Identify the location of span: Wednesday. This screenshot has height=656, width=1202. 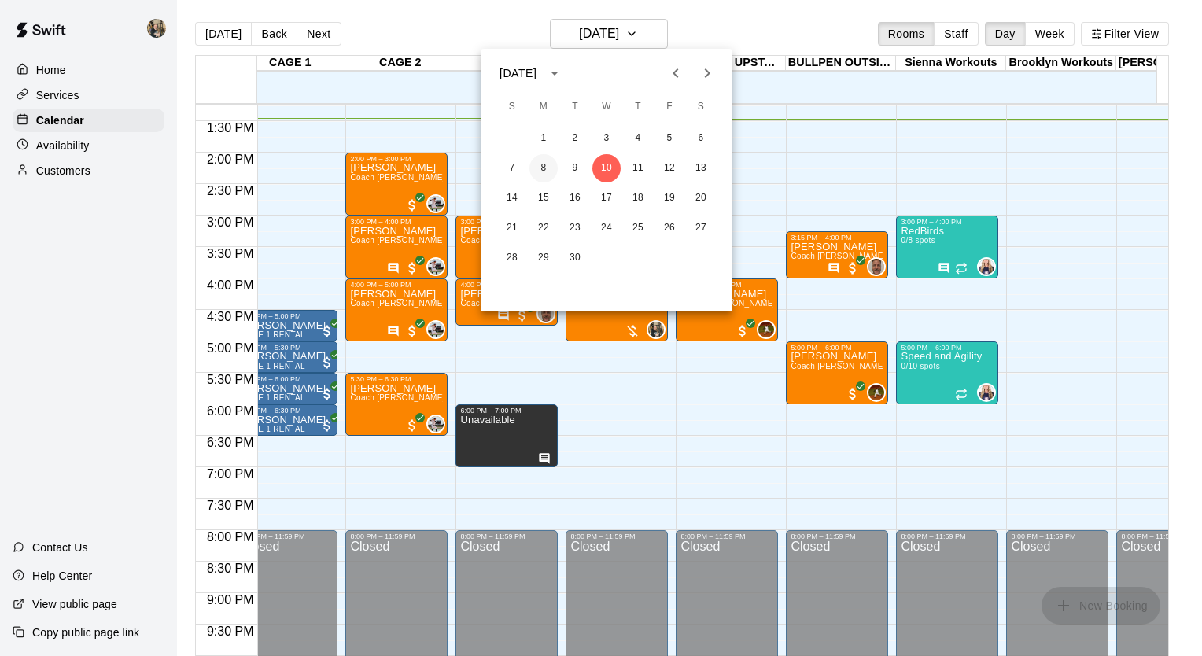
(606, 107).